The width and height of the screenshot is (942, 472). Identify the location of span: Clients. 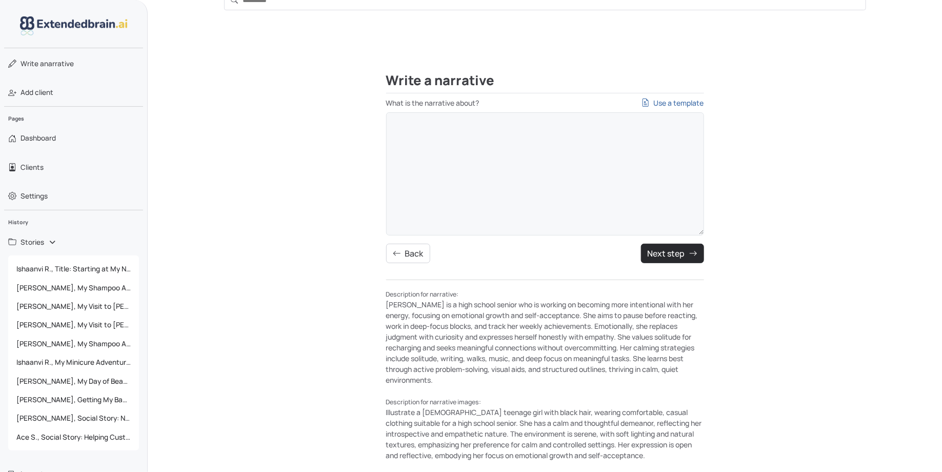
(32, 167).